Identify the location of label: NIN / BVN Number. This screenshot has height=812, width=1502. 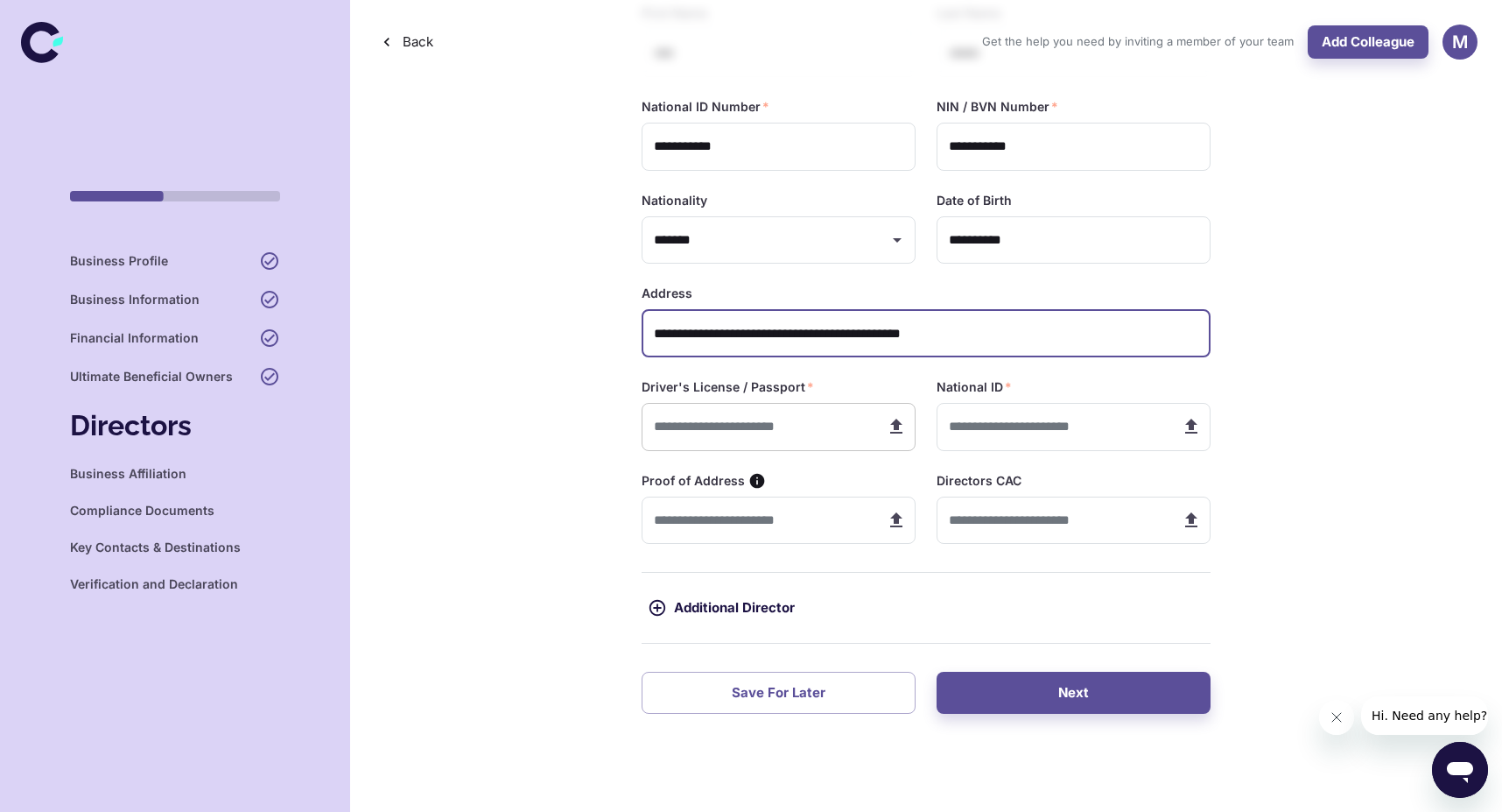
(997, 107).